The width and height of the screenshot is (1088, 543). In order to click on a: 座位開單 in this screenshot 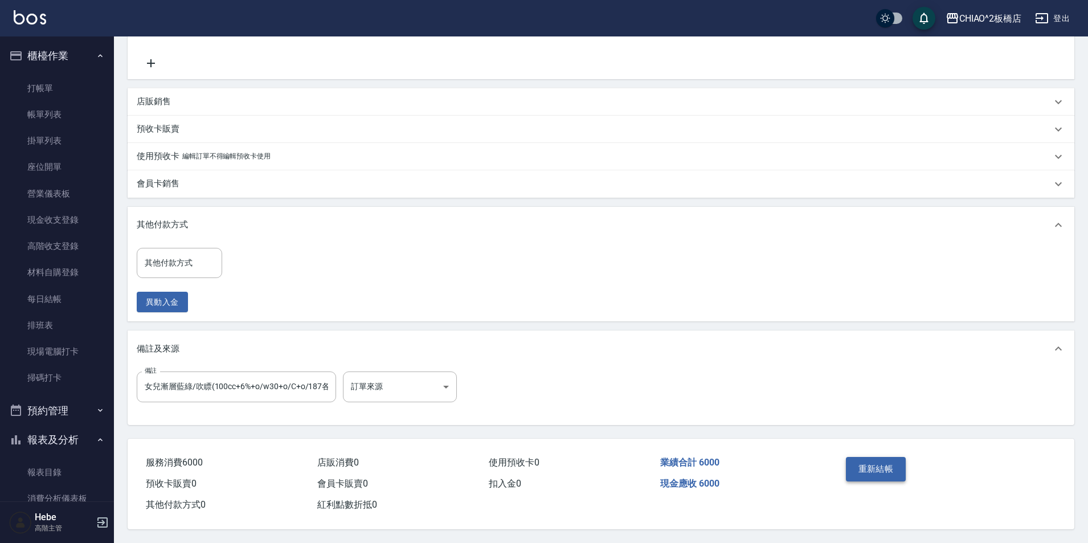, I will do `click(57, 167)`.